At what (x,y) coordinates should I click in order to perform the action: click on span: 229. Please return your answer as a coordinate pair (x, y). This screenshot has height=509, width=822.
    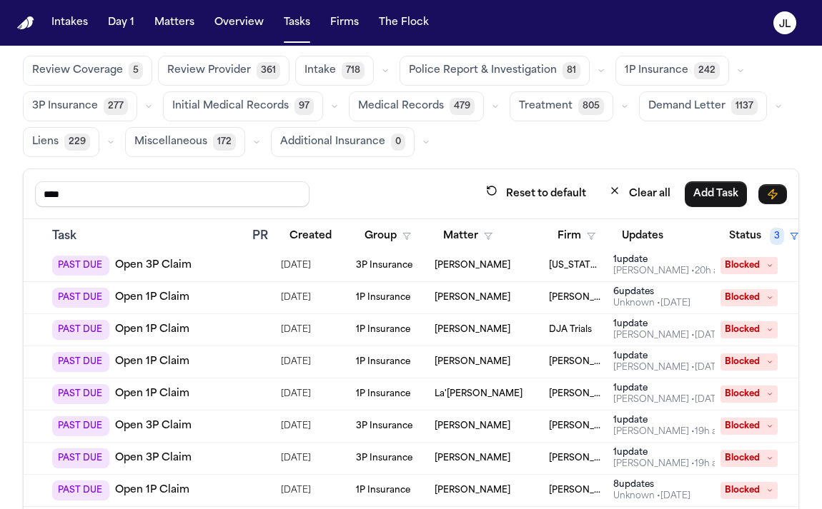
    Looking at the image, I should click on (77, 142).